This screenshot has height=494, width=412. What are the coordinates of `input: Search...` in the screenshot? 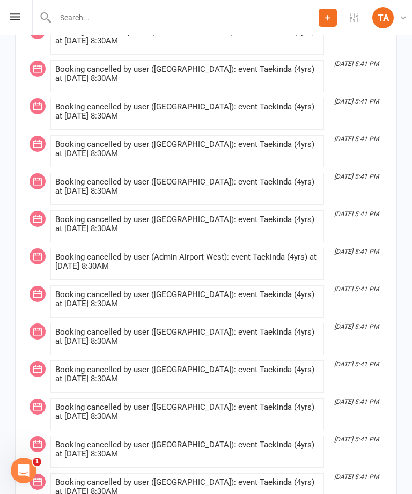 It's located at (185, 18).